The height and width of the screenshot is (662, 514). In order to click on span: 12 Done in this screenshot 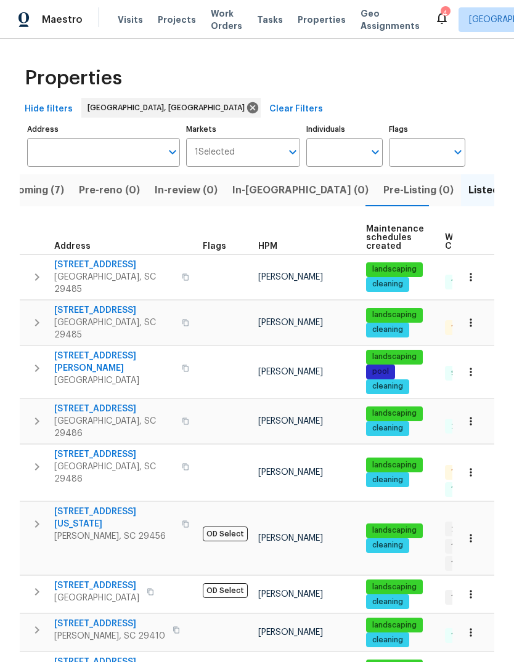, I will do `click(465, 489)`.